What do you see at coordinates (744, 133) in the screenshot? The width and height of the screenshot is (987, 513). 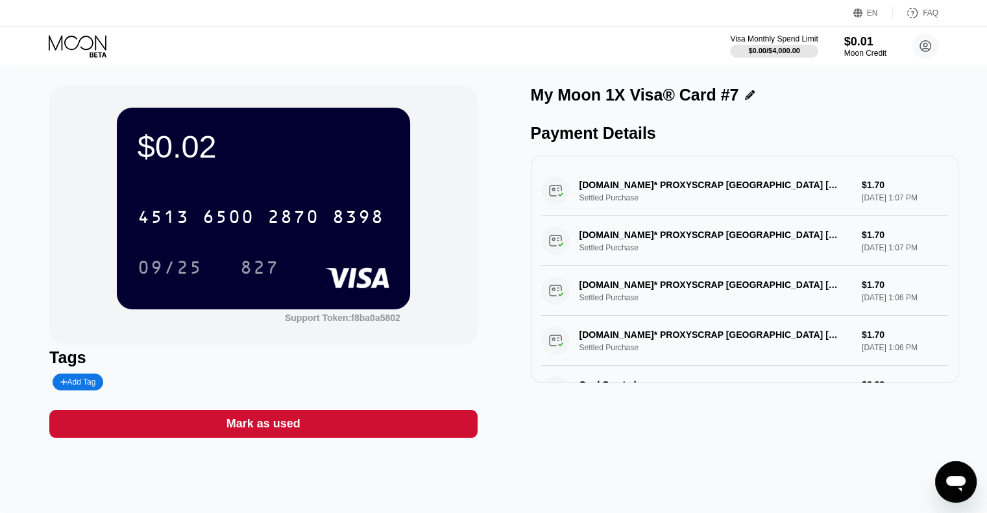 I see `div: Payment Details` at bounding box center [744, 133].